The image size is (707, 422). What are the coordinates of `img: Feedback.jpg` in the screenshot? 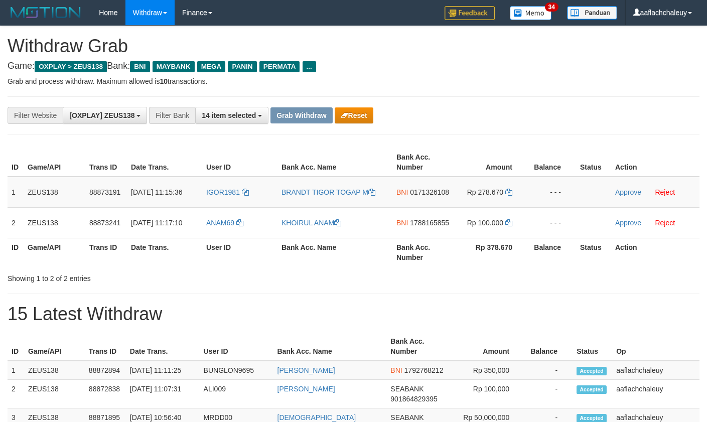 It's located at (470, 13).